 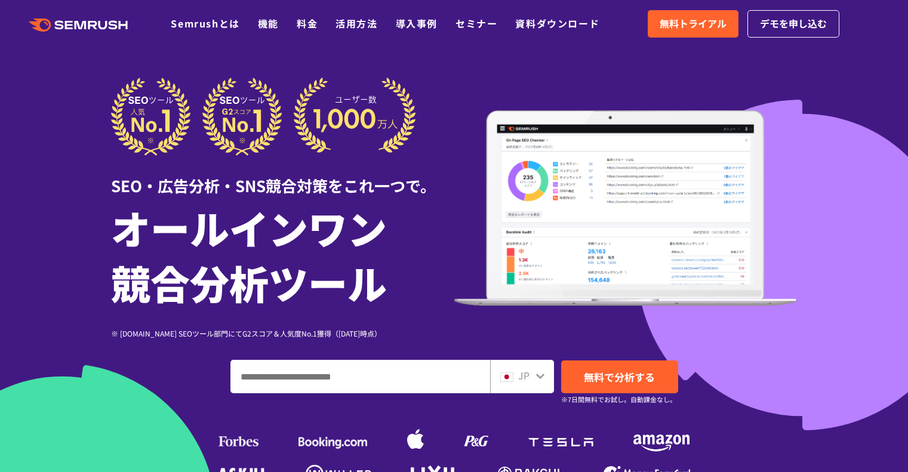 I want to click on a: 料金, so click(x=307, y=23).